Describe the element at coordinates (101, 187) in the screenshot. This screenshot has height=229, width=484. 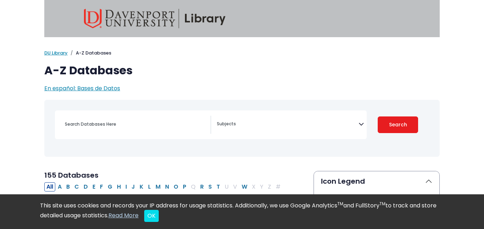
I see `button: Filter Results F` at that location.